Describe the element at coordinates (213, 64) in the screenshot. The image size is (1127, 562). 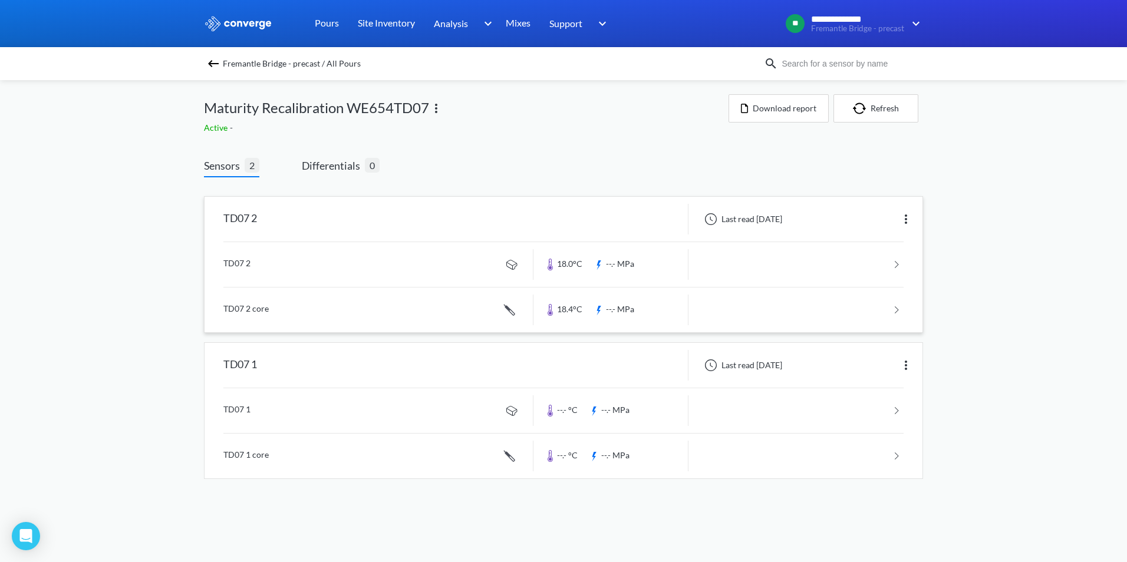
I see `img: backspace.svg` at that location.